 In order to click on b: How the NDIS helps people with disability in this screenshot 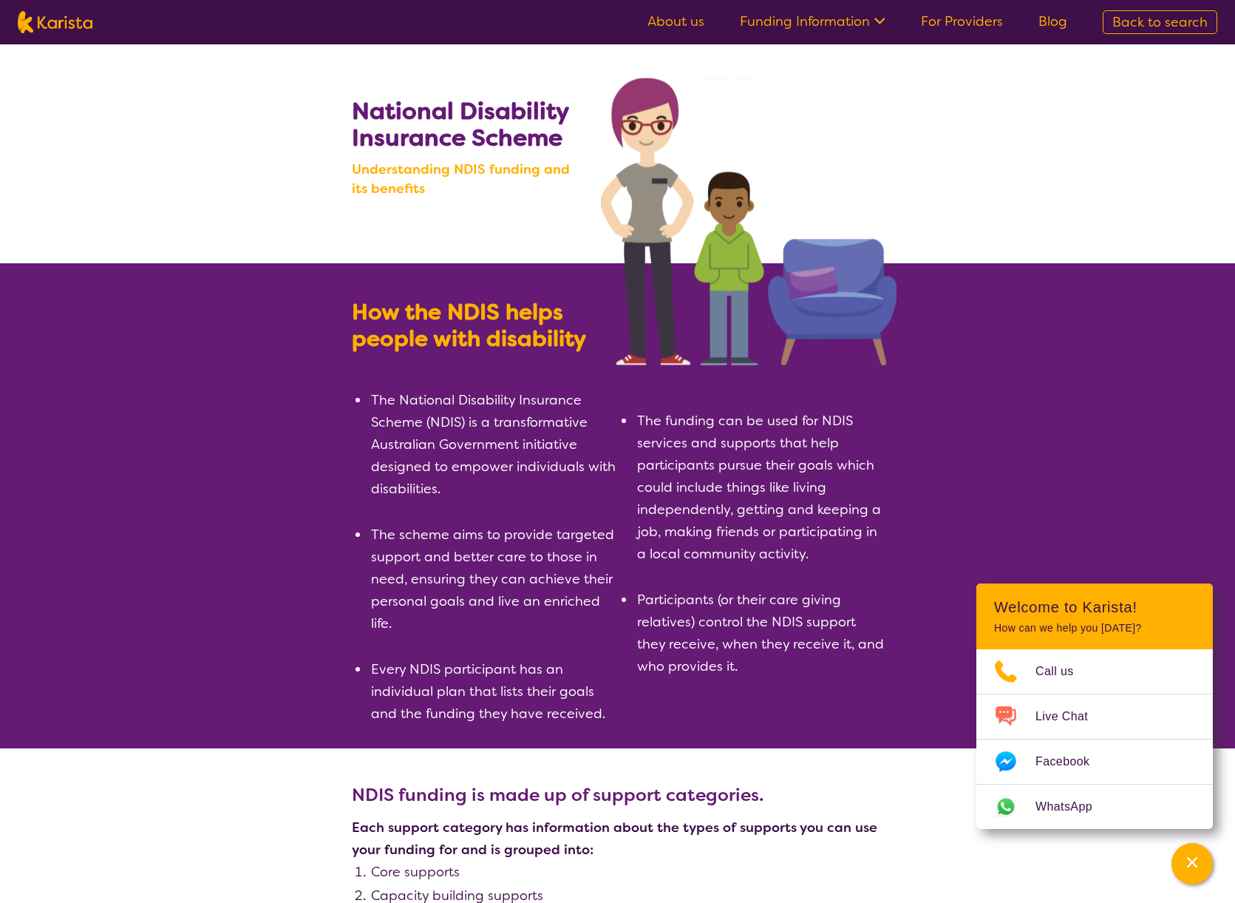, I will do `click(469, 325)`.